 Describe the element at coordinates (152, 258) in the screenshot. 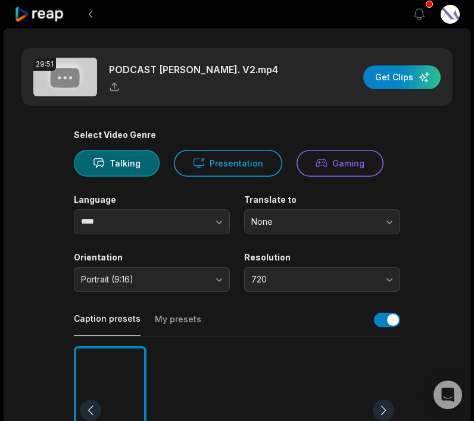

I see `label: Orientation` at that location.